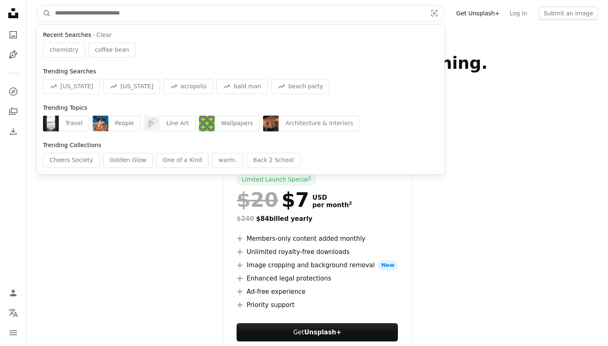 The width and height of the screenshot is (608, 346). What do you see at coordinates (317, 252) in the screenshot?
I see `li: Unlimited royalty-free downloads` at bounding box center [317, 252].